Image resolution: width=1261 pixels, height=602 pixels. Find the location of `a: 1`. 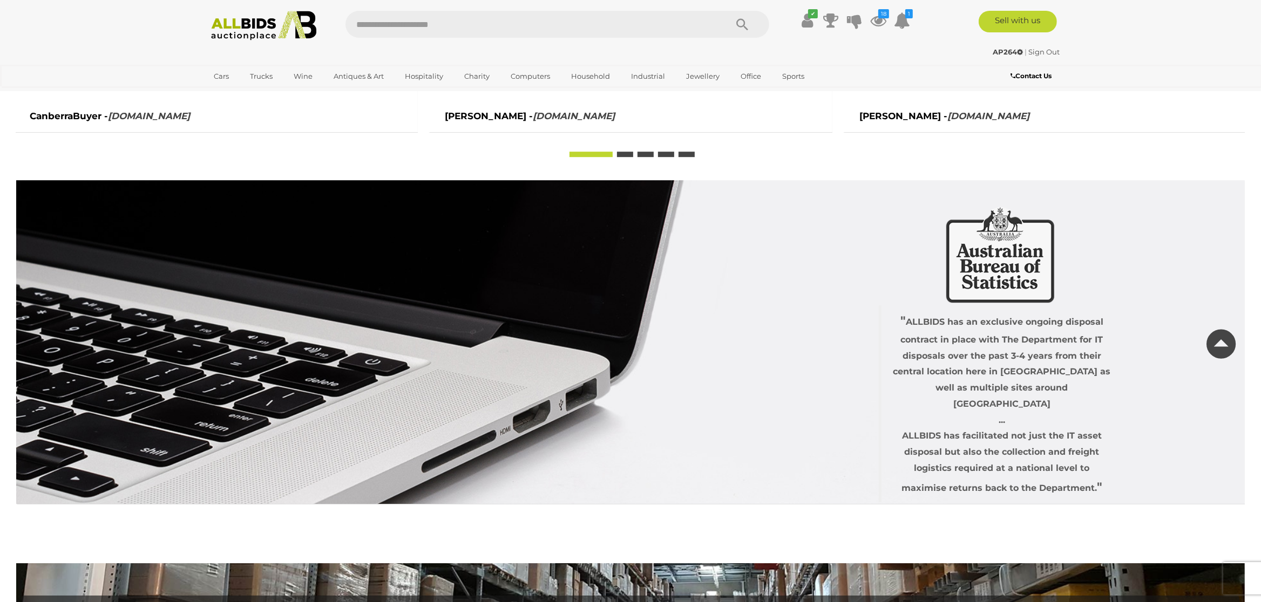

a: 1 is located at coordinates (902, 21).